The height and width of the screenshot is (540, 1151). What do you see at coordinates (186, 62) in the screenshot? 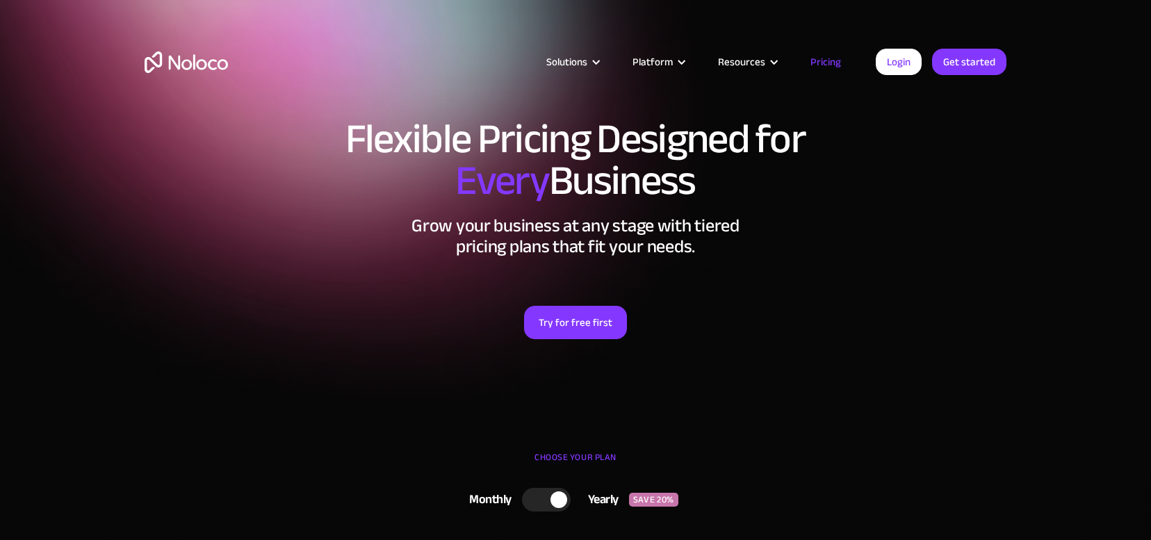
I see `a: home` at bounding box center [186, 62].